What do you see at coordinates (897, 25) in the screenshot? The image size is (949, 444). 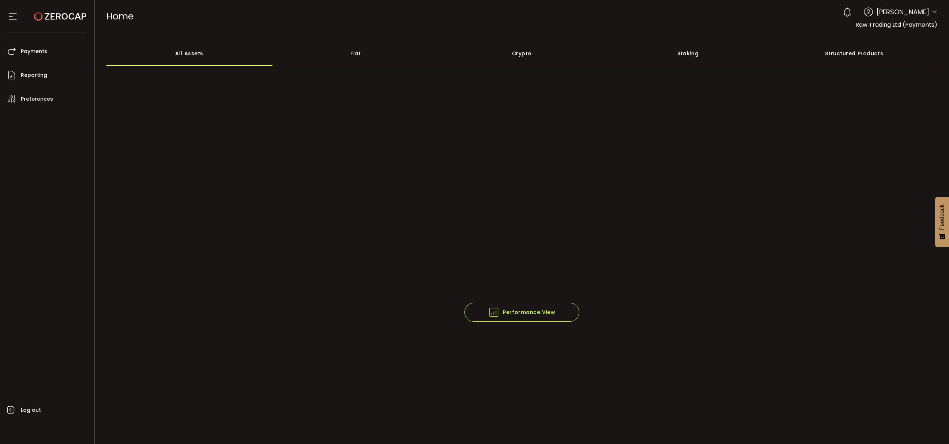 I see `span: Raw Trading Ltd (Payments)` at bounding box center [897, 25].